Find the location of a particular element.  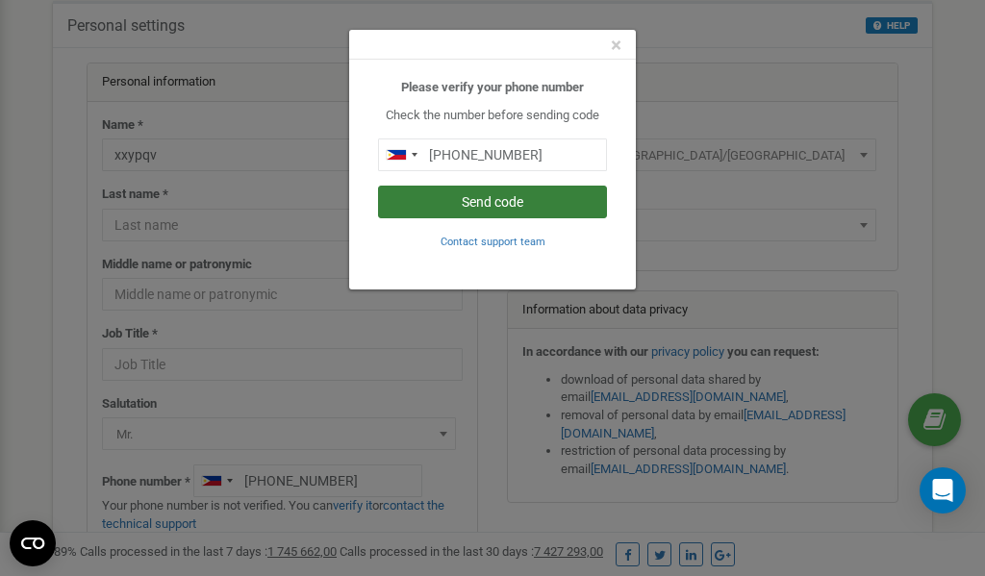

button: Close is located at coordinates (616, 45).